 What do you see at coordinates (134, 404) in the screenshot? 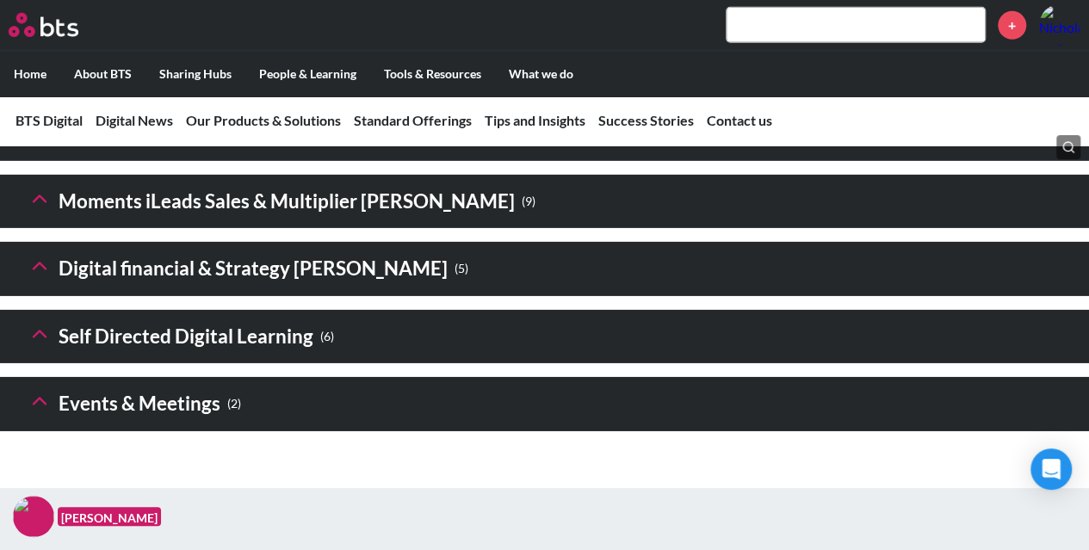
I see `h3: Events & Meetings` at bounding box center [134, 404].